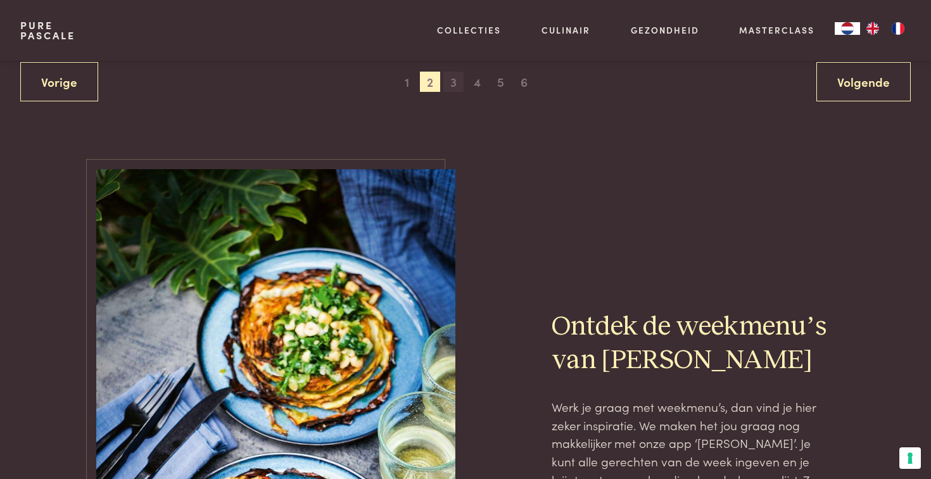 The width and height of the screenshot is (931, 479). I want to click on a: PurePascale, so click(48, 30).